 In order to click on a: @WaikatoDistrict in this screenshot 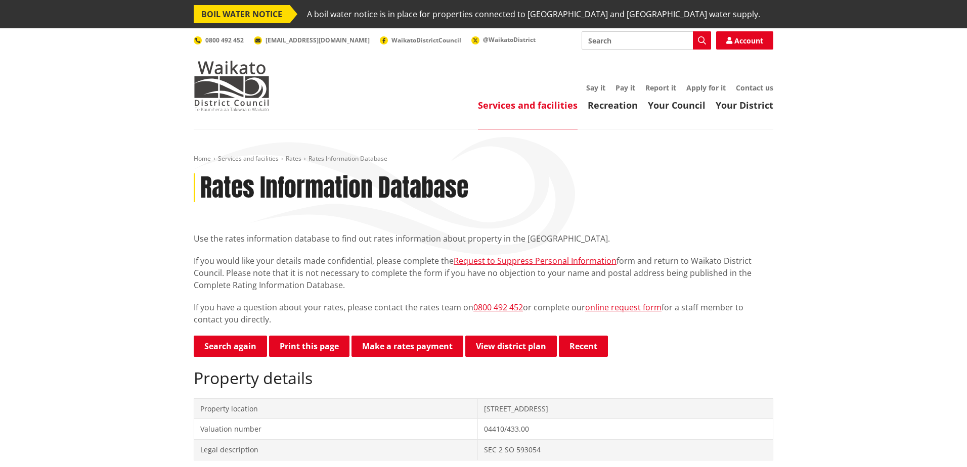, I will do `click(503, 39)`.